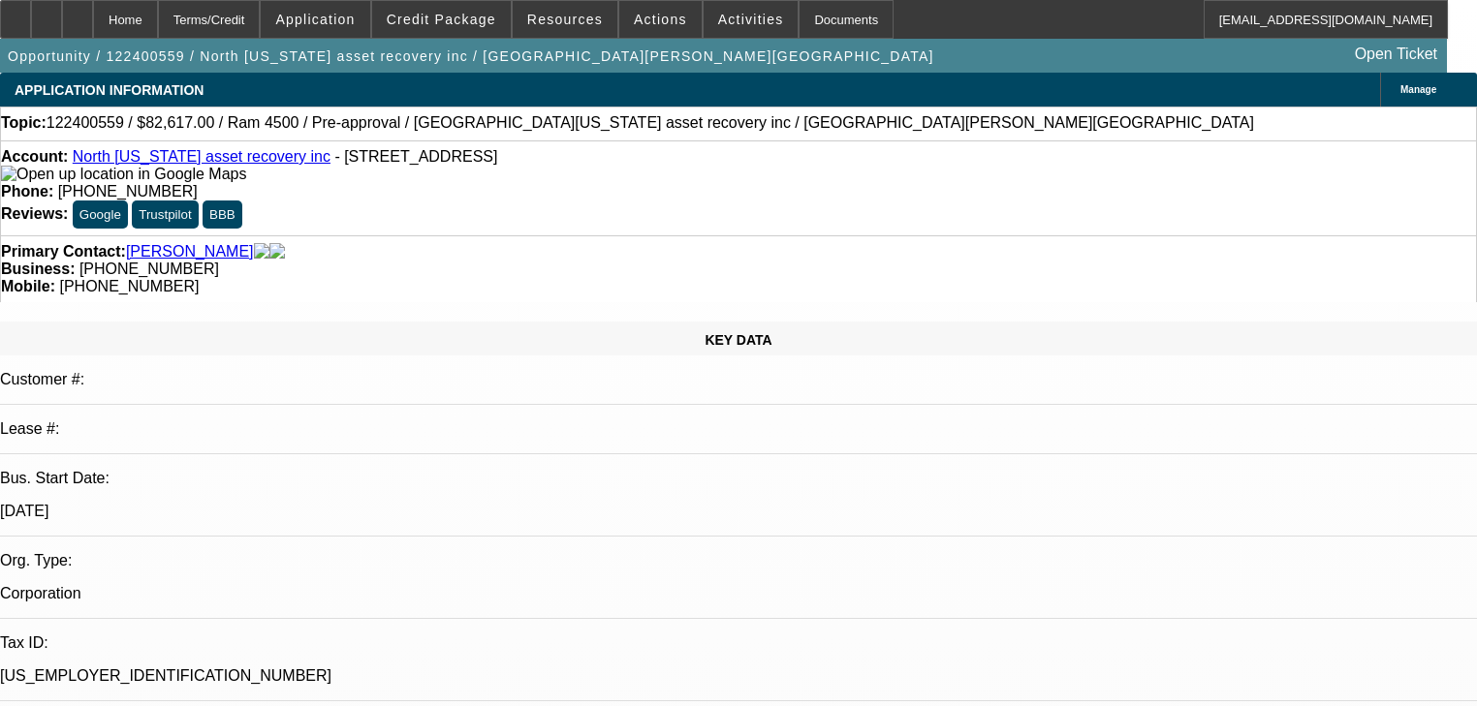 The width and height of the screenshot is (1477, 706). What do you see at coordinates (23, 123) in the screenshot?
I see `strong: Topic:` at bounding box center [23, 123].